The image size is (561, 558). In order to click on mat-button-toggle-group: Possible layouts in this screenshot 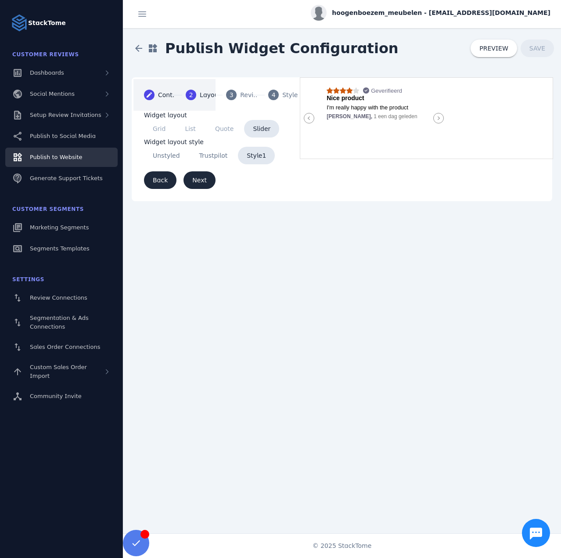, I will do `click(216, 129)`.